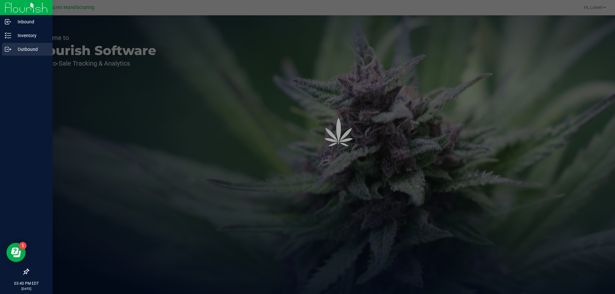  I want to click on inline-svg: Inventory, so click(8, 36).